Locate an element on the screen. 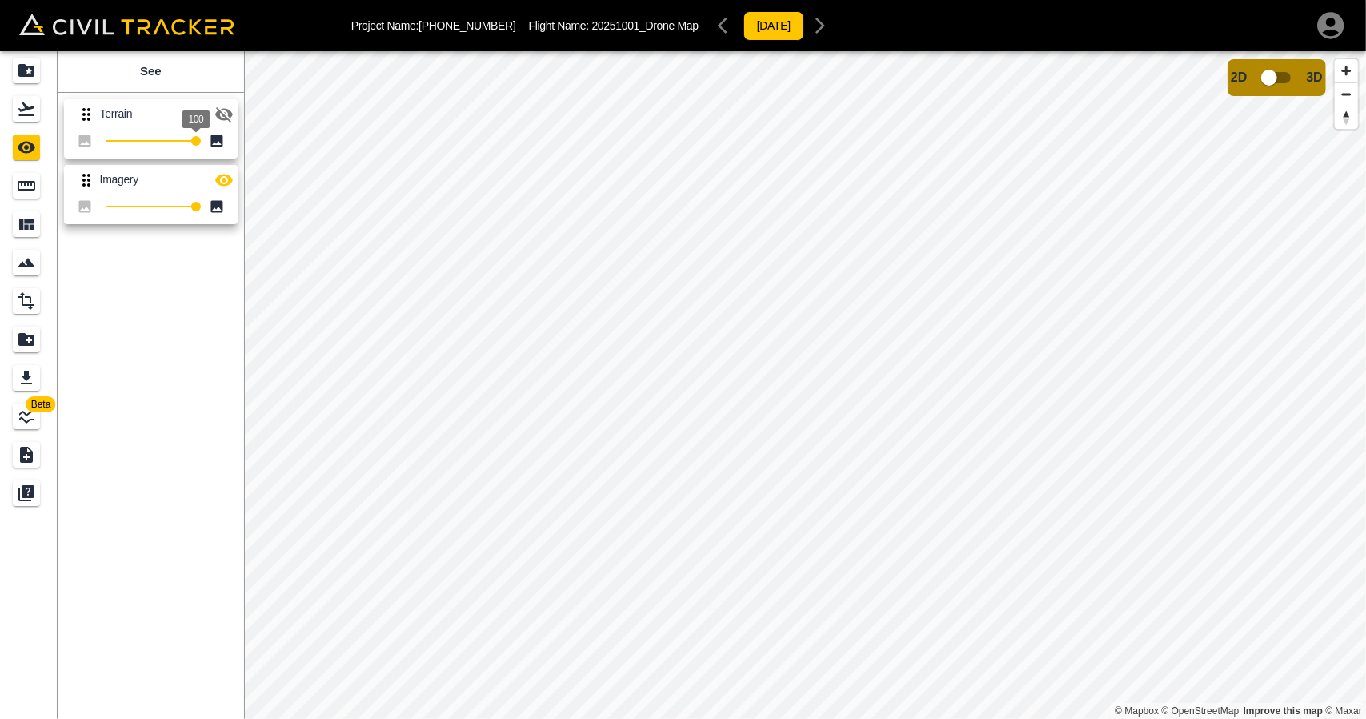  canvas: Map is located at coordinates (805, 385).